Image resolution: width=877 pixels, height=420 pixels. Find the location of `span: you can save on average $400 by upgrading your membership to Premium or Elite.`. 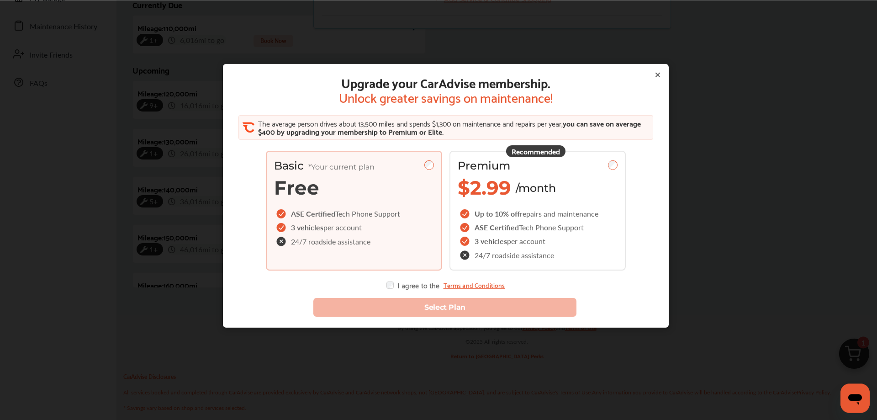

span: you can save on average $400 by upgrading your membership to Premium or Elite. is located at coordinates (450, 127).